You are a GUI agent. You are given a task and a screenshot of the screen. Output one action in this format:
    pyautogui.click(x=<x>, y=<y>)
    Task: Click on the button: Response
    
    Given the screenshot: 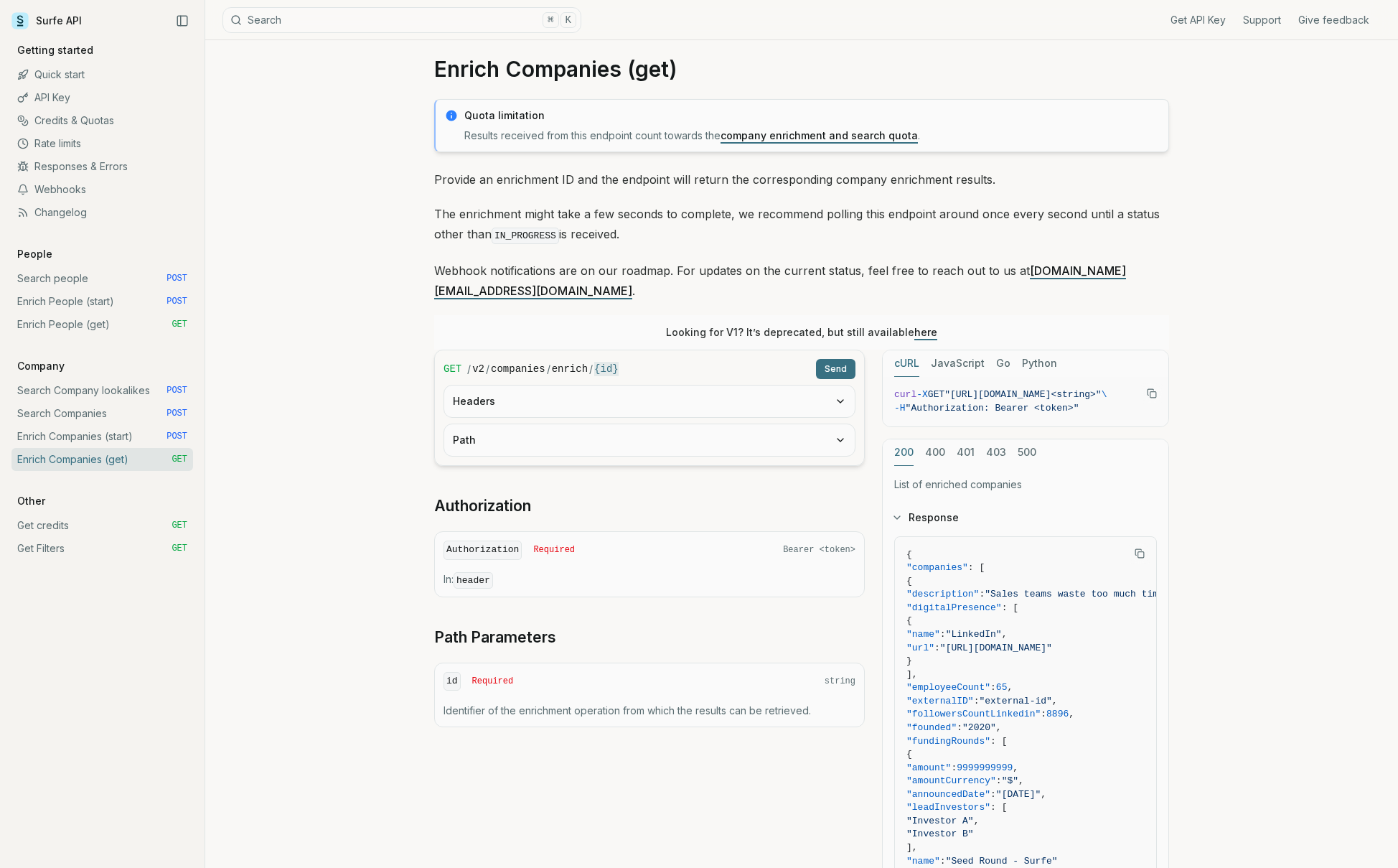 What is the action you would take?
    pyautogui.click(x=1026, y=517)
    